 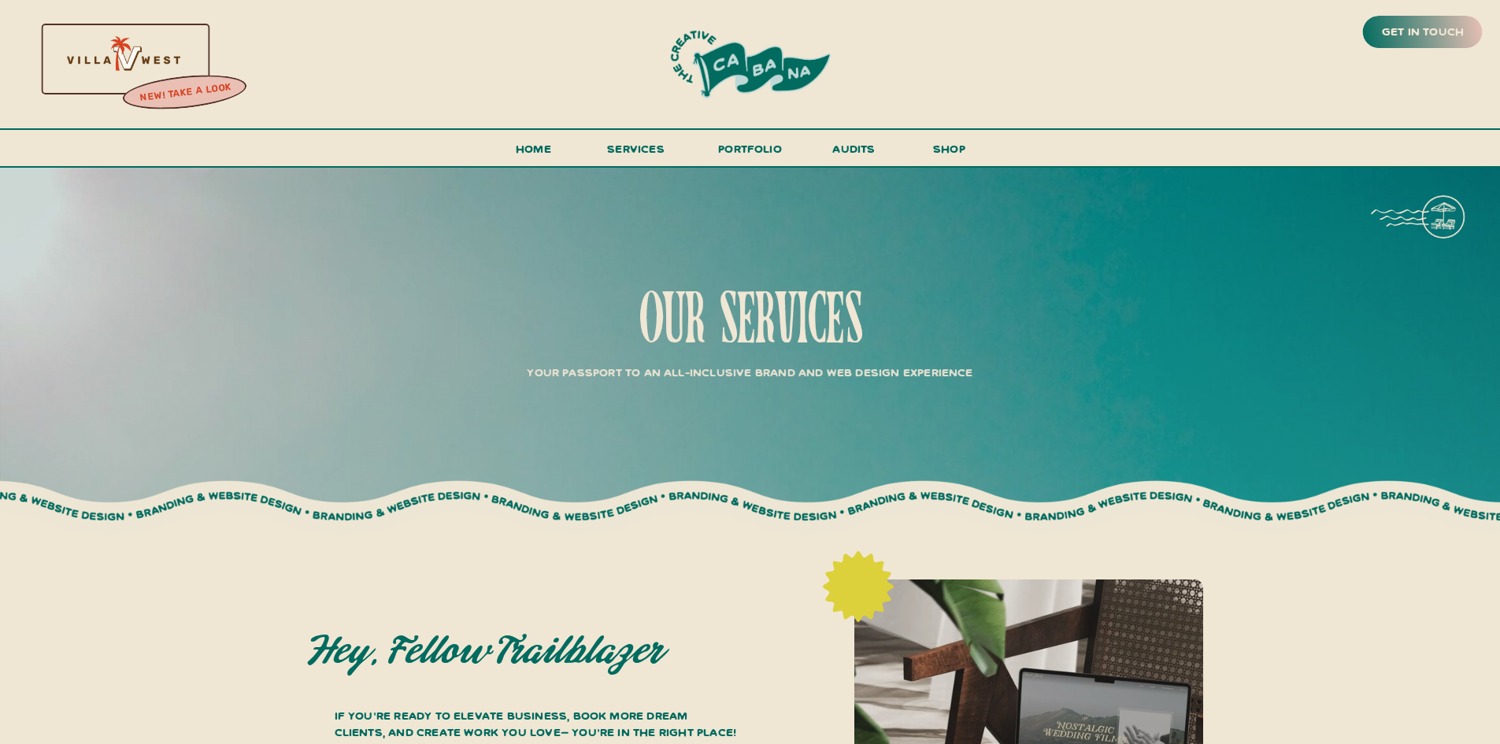 What do you see at coordinates (854, 152) in the screenshot?
I see `h3: audits` at bounding box center [854, 152].